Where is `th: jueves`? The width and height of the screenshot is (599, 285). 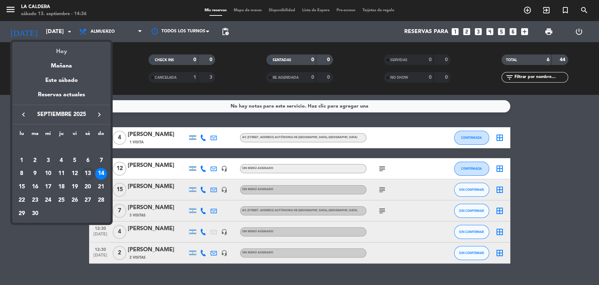 th: jueves is located at coordinates (61, 135).